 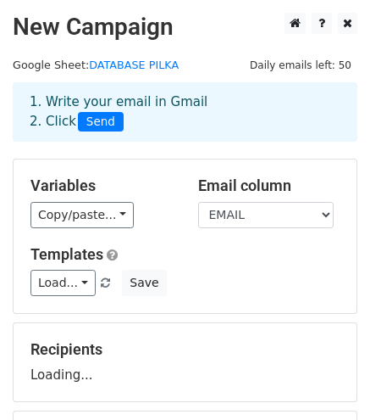 I want to click on a: DATABASE PILKA, so click(x=134, y=64).